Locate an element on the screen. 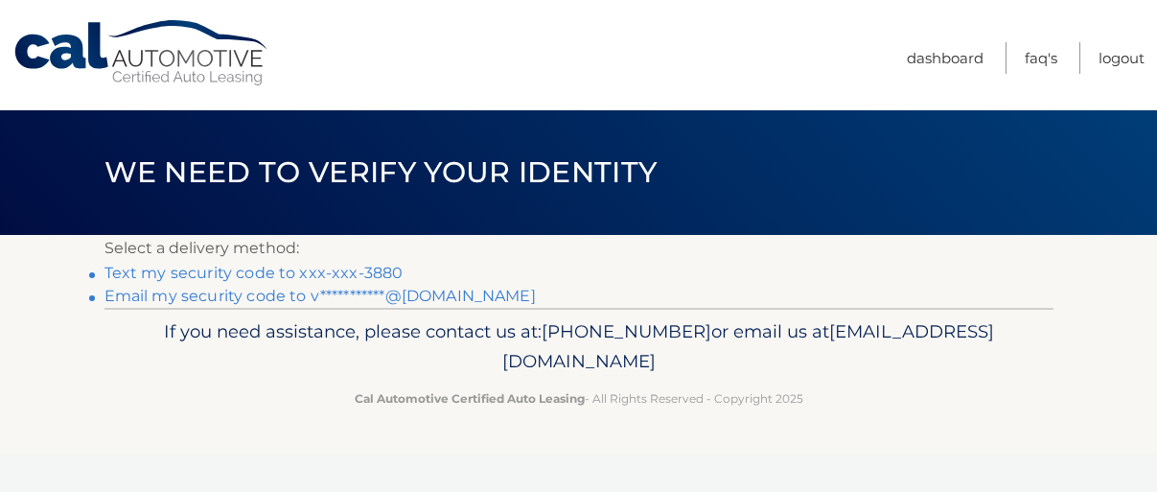  a: Text my security code to xxx-xxx-3880 is located at coordinates (254, 272).